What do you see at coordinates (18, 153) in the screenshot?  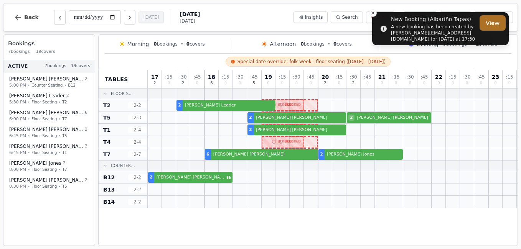 I see `span: 6:45 PM` at bounding box center [18, 153].